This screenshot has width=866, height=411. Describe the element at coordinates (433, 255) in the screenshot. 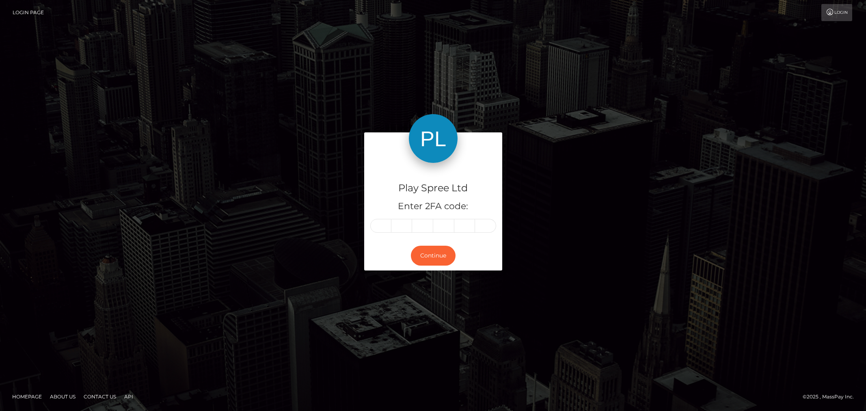

I see `button: Continue` at that location.